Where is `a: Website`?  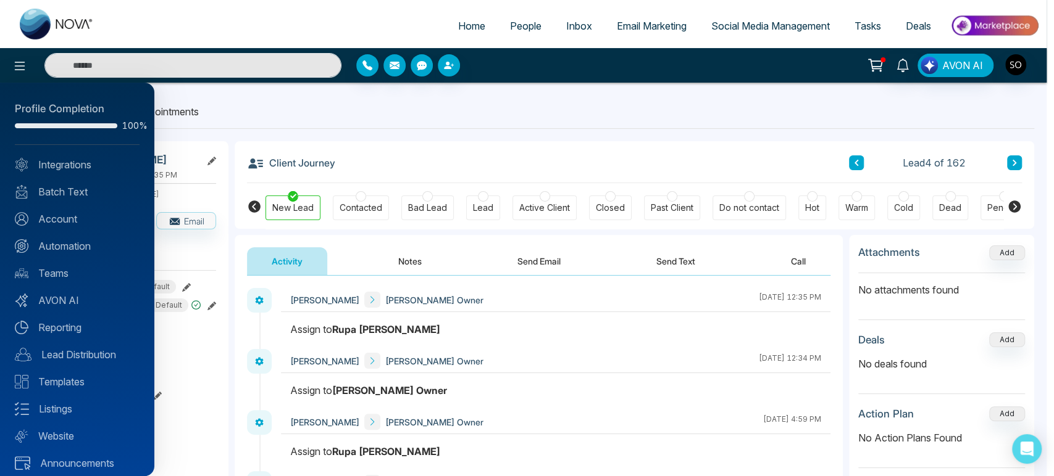
a: Website is located at coordinates (77, 436).